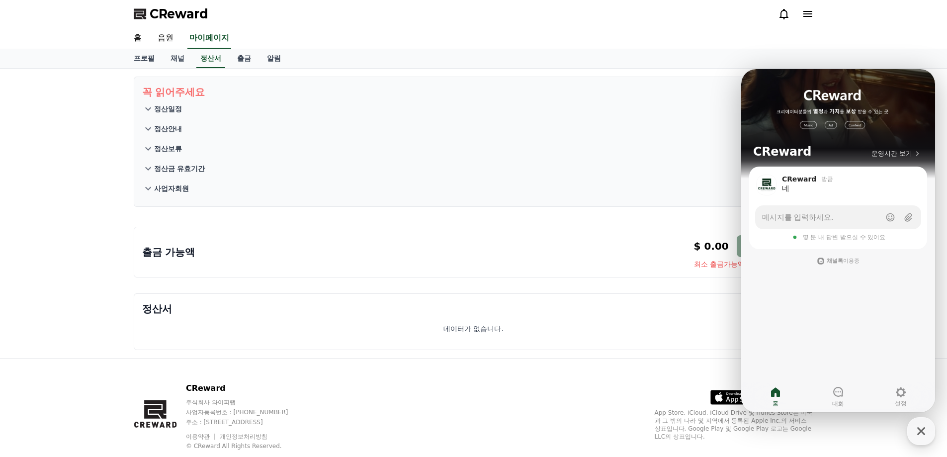 This screenshot has width=947, height=457. Describe the element at coordinates (244, 59) in the screenshot. I see `a: 출금` at that location.